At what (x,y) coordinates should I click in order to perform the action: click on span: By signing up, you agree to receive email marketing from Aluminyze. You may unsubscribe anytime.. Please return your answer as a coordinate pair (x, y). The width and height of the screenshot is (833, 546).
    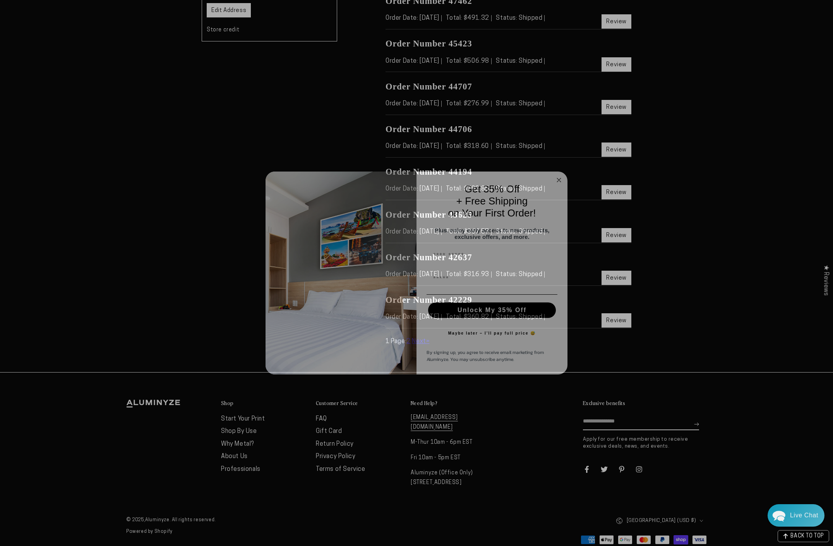
    Looking at the image, I should click on (485, 356).